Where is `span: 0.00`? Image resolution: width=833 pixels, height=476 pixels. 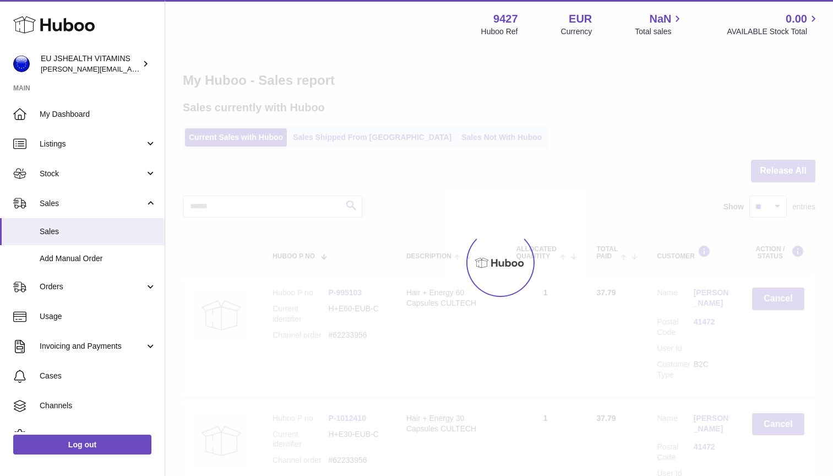
span: 0.00 is located at coordinates (796, 19).